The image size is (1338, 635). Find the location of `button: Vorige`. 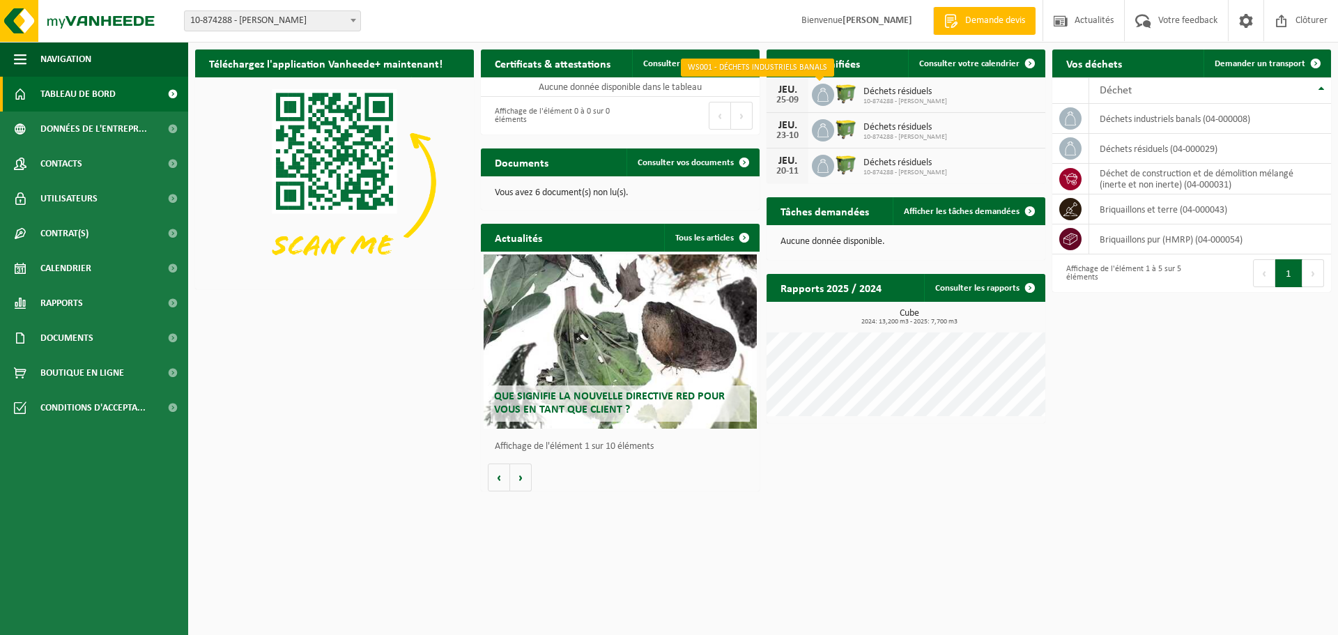

button: Vorige is located at coordinates (499, 477).